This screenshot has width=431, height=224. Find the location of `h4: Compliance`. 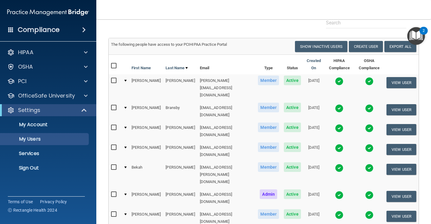

h4: Compliance is located at coordinates (39, 30).